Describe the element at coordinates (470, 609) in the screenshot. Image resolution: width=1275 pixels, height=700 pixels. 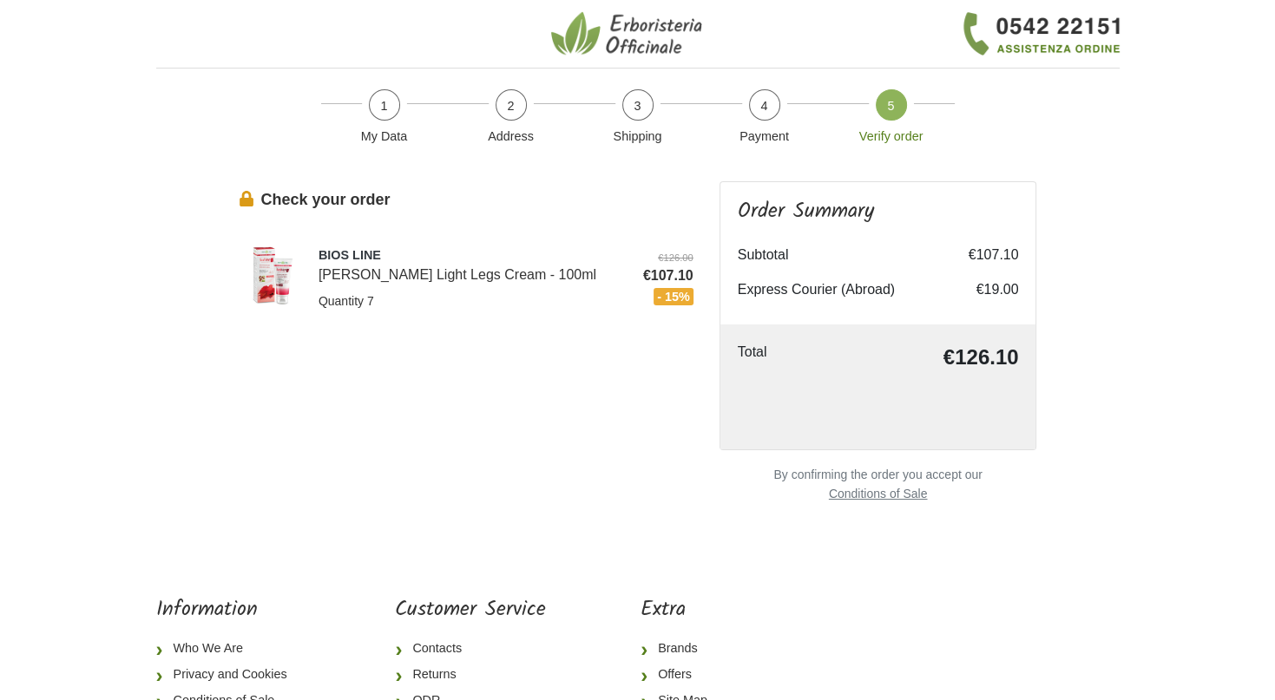
I see `font: Customer Service` at that location.